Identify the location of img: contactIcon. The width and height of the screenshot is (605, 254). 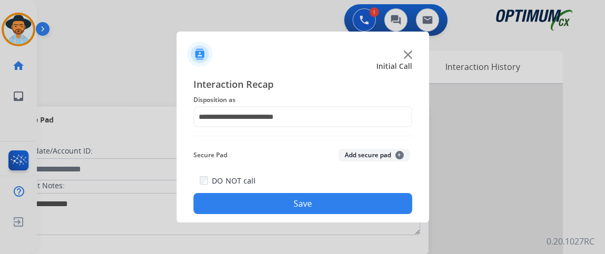
(200, 54).